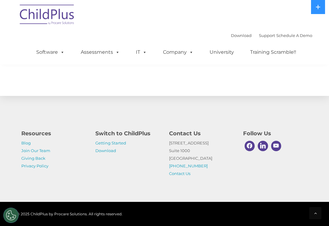  What do you see at coordinates (267, 35) in the screenshot?
I see `a: Support` at bounding box center [267, 35].